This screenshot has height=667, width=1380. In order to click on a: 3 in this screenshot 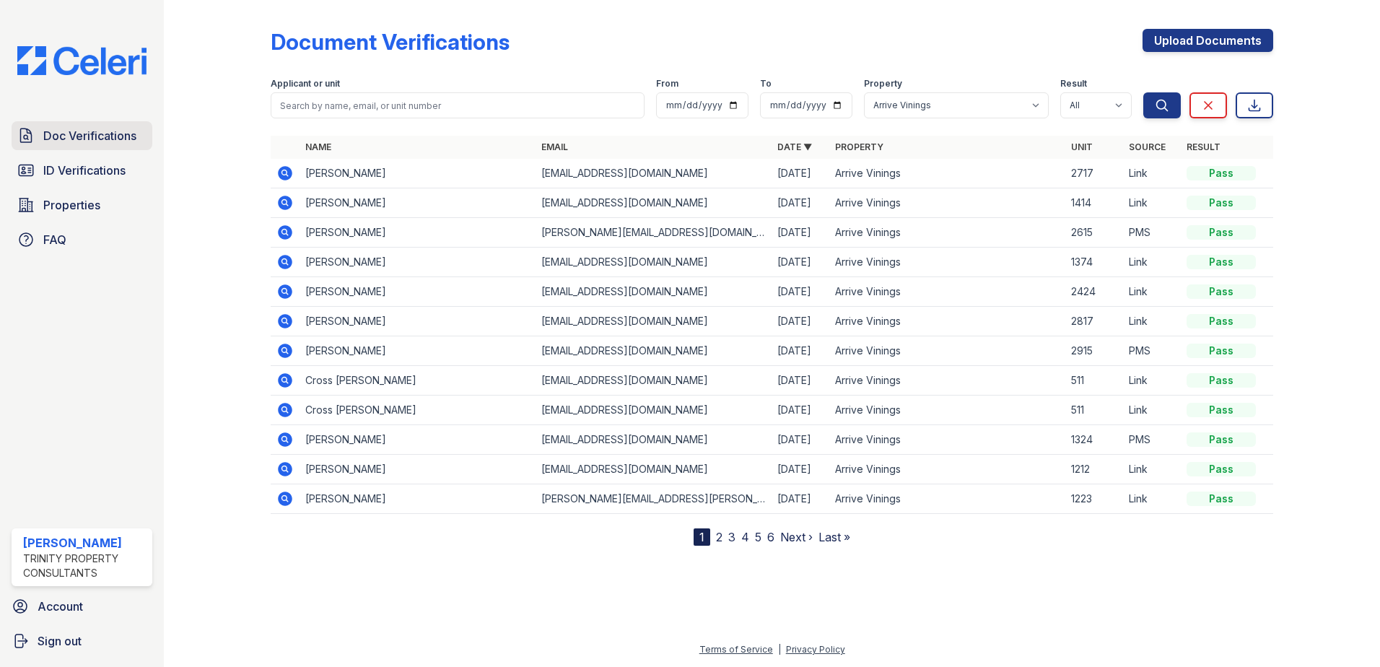, I will do `click(732, 537)`.